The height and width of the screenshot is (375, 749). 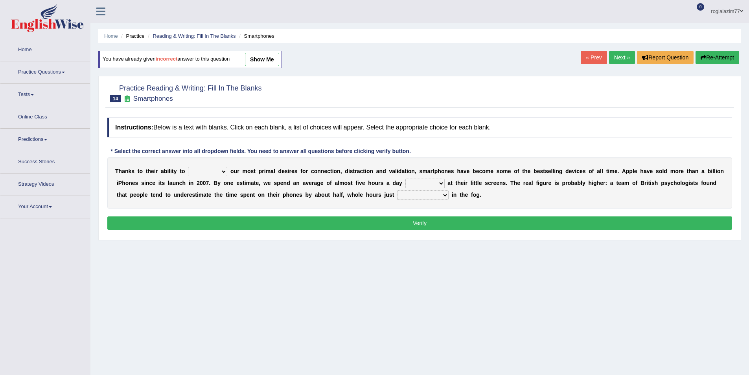 I want to click on b: 0, so click(x=205, y=183).